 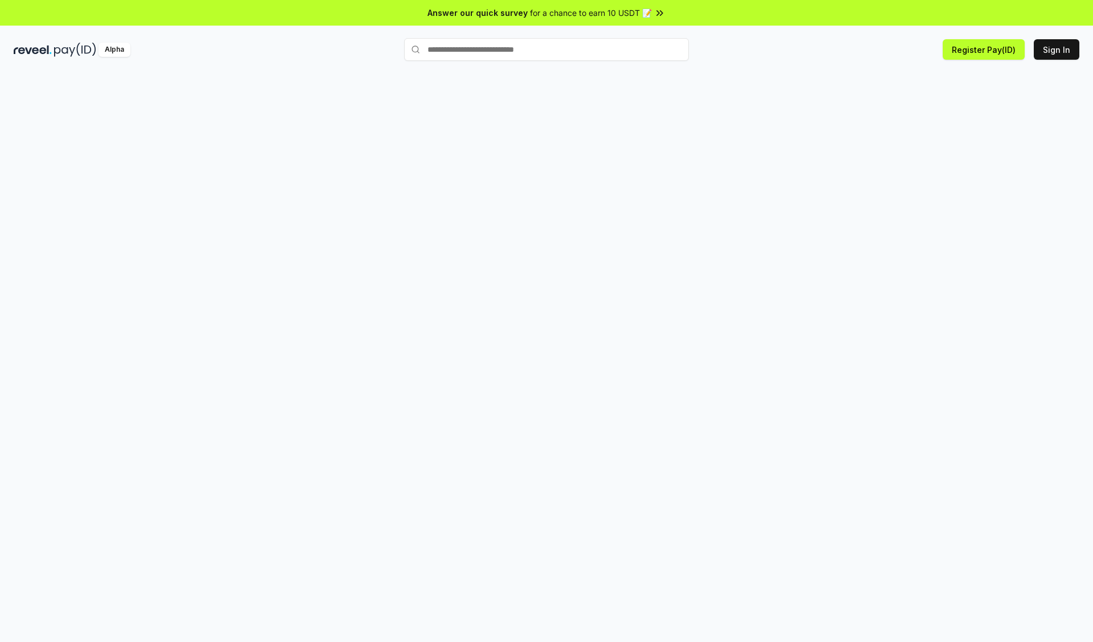 I want to click on button: Register Pay(ID), so click(x=983, y=50).